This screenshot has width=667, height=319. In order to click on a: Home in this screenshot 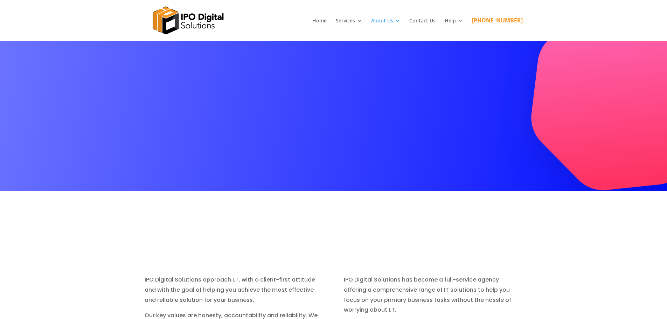, I will do `click(319, 29)`.